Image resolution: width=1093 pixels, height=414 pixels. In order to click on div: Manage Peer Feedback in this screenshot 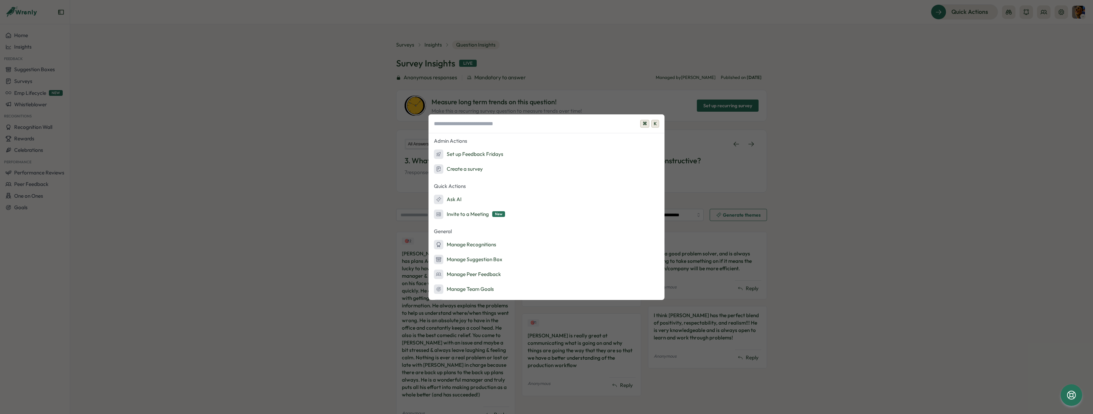, I will do `click(467, 274)`.